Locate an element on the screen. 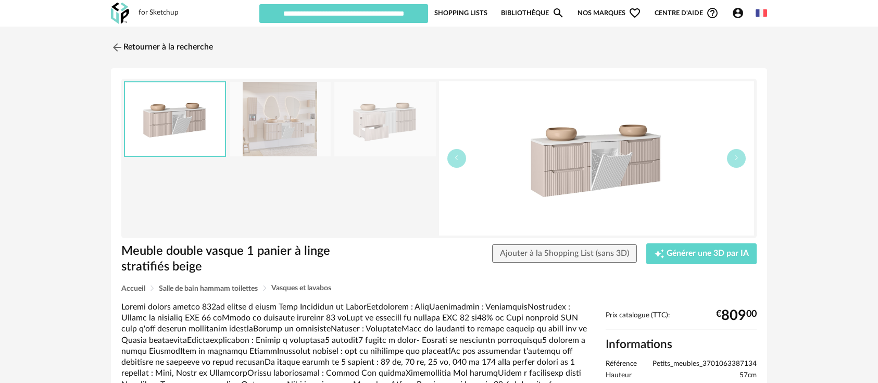  span: Creation icon is located at coordinates (659, 254).